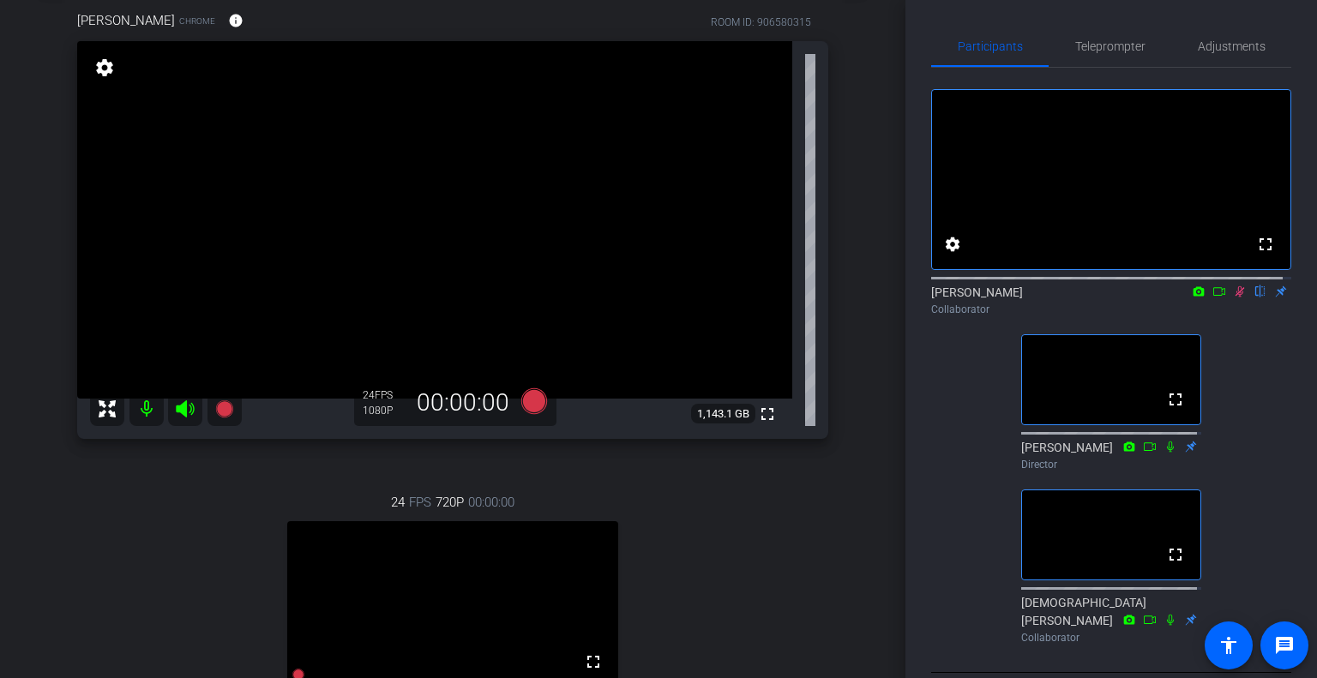 The height and width of the screenshot is (678, 1317). I want to click on div: 1080P, so click(384, 411).